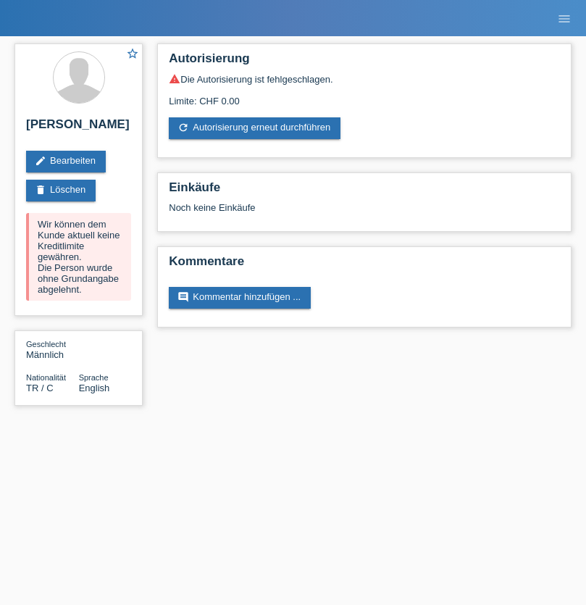  Describe the element at coordinates (94, 388) in the screenshot. I see `span: English` at that location.